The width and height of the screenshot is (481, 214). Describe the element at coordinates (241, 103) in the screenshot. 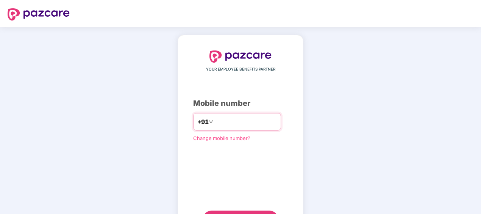

I see `div: Mobile number` at that location.